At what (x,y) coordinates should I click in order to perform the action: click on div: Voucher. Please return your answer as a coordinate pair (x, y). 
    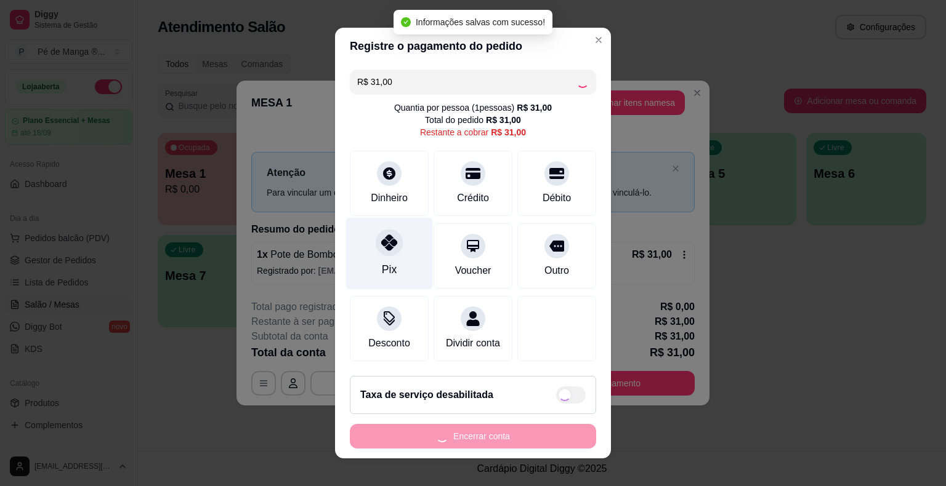
    Looking at the image, I should click on (473, 271).